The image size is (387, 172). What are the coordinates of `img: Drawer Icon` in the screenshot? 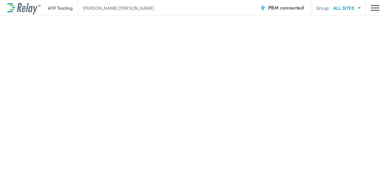 It's located at (375, 8).